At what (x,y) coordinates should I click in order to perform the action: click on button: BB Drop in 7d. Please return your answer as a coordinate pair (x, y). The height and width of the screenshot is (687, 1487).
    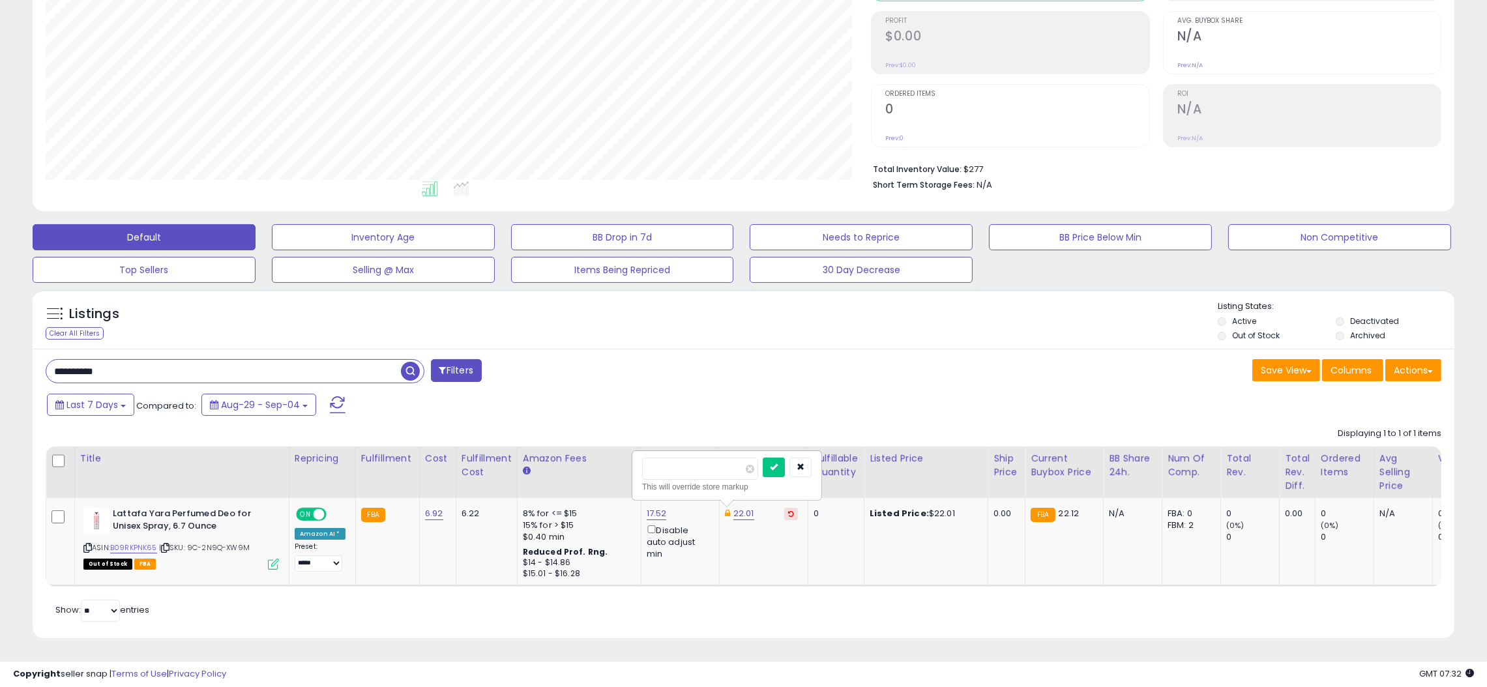
    Looking at the image, I should click on (622, 237).